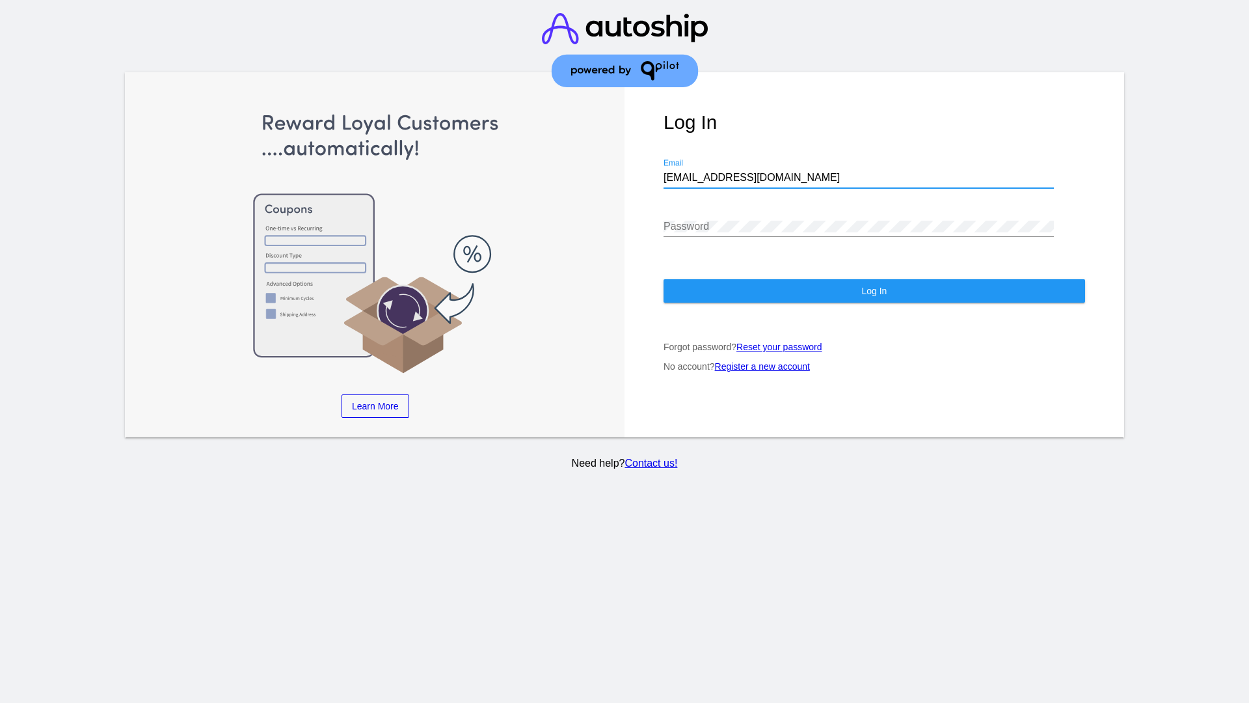 The image size is (1249, 703). Describe the element at coordinates (624, 463) in the screenshot. I see `p: Need help?` at that location.